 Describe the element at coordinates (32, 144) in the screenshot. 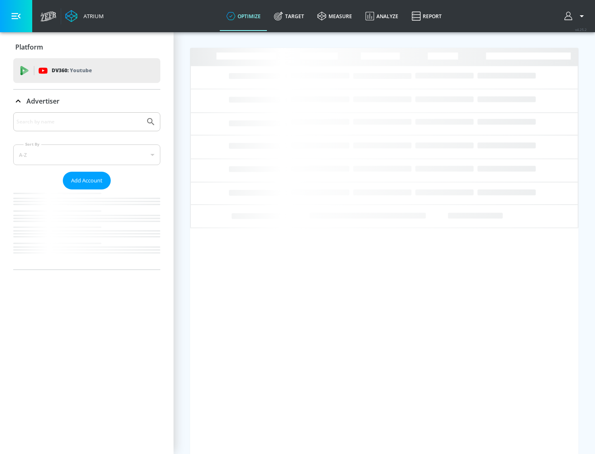

I see `label: Sort By` at that location.